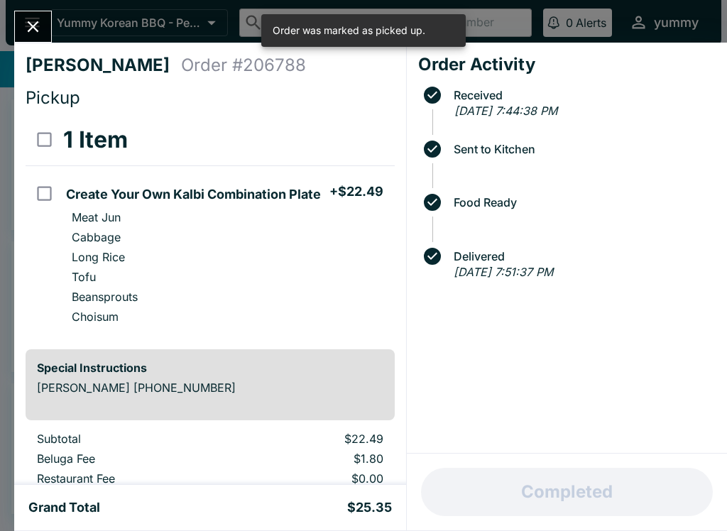 Image resolution: width=727 pixels, height=531 pixels. What do you see at coordinates (64, 508) in the screenshot?
I see `h5: Grand Total` at bounding box center [64, 508].